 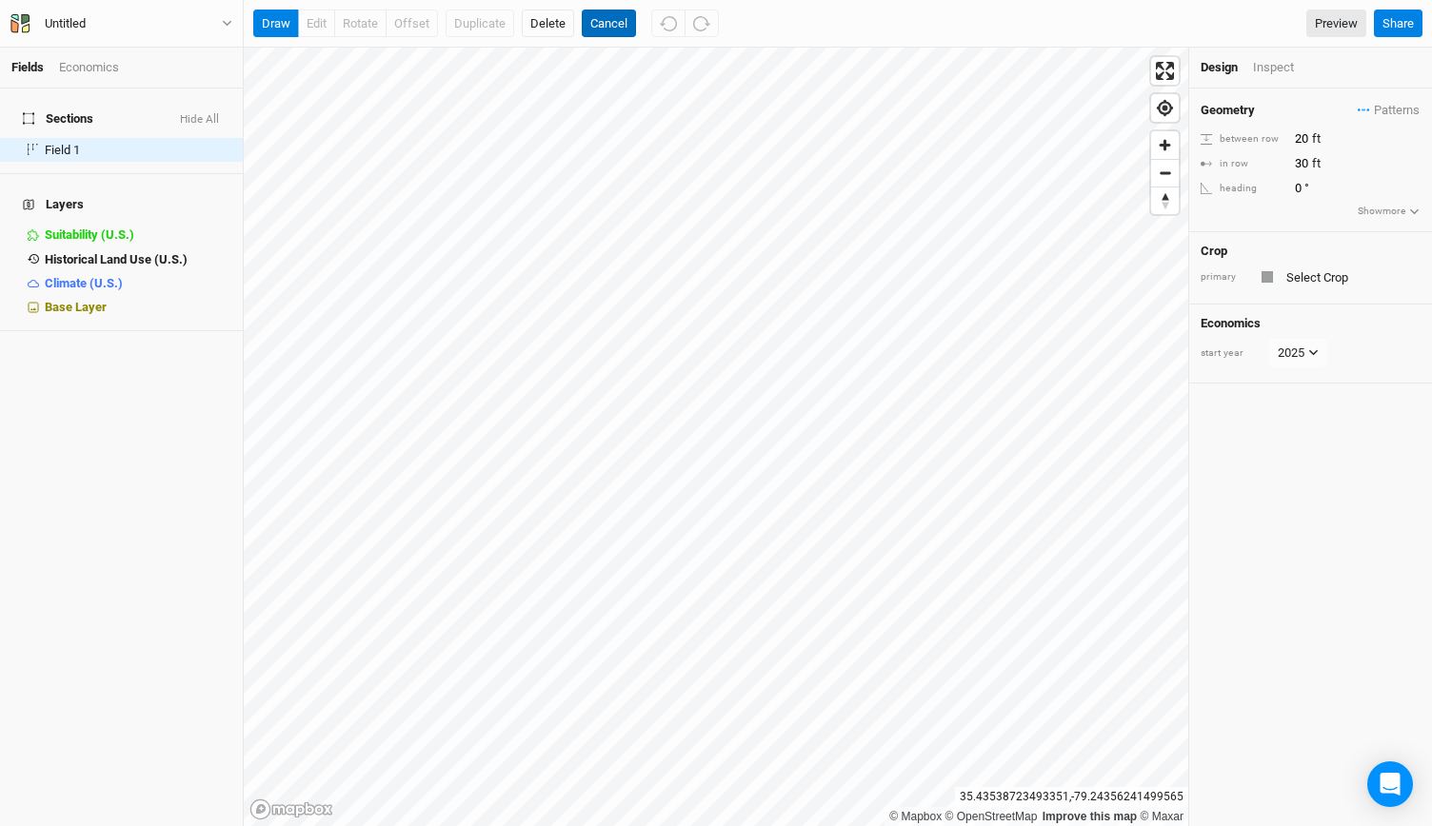 What do you see at coordinates (1310, 324) in the screenshot?
I see `h4: Economics` at bounding box center [1310, 324].